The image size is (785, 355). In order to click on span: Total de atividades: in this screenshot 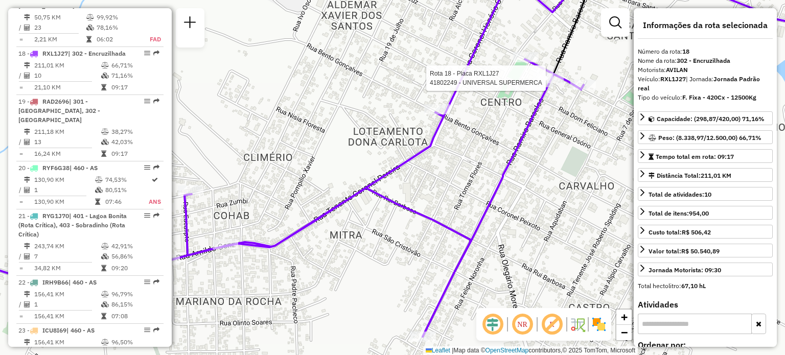, I will do `click(680, 194)`.